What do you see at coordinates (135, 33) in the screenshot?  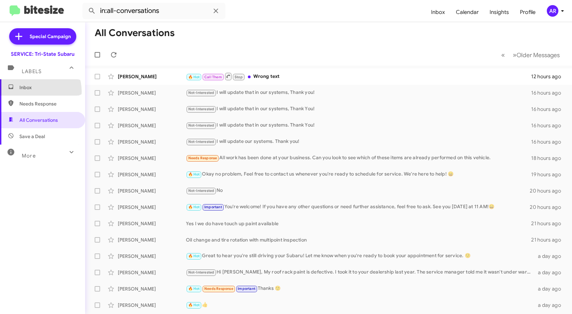 I see `h1: All Conversations` at bounding box center [135, 33].